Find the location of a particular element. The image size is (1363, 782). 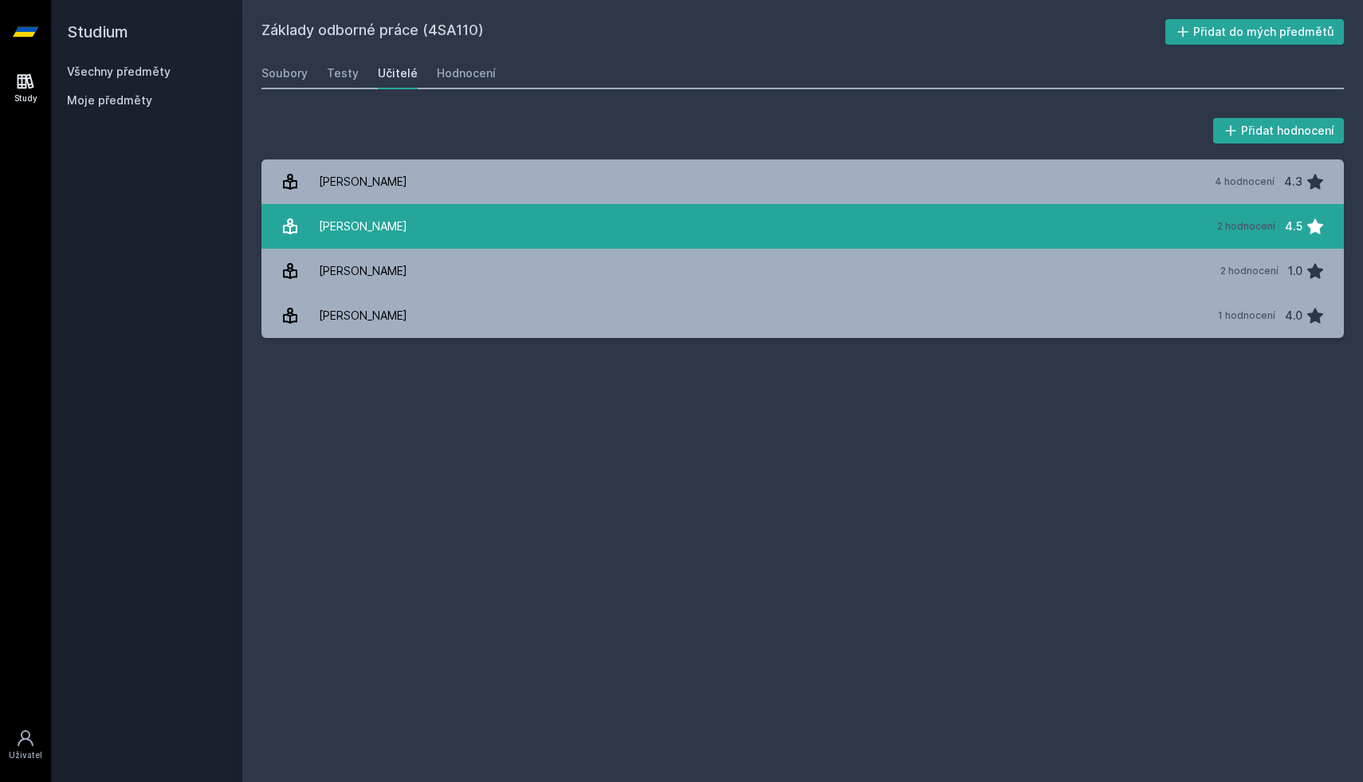

div: 1 hodnocení is located at coordinates (1246, 316).